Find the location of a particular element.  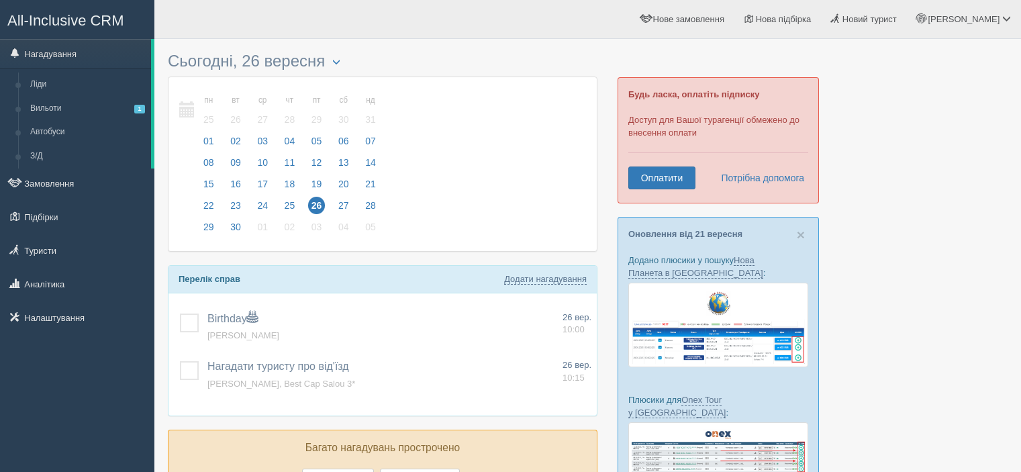

a: 13 is located at coordinates (344, 166).